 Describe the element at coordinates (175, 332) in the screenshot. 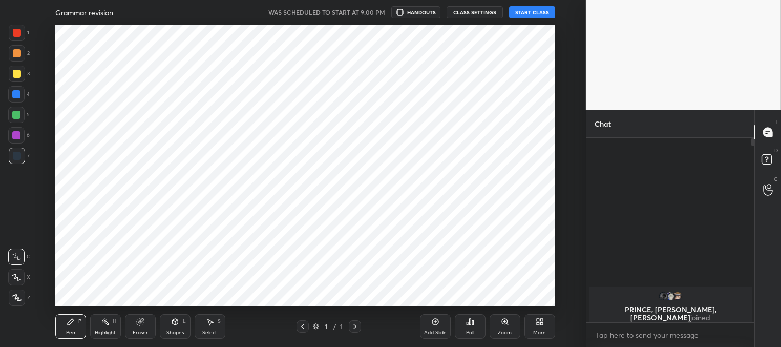

I see `div: Shapes` at that location.